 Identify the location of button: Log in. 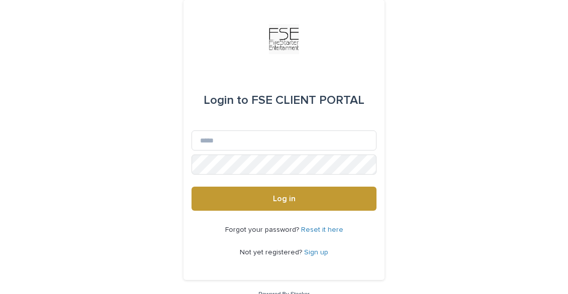
(284, 199).